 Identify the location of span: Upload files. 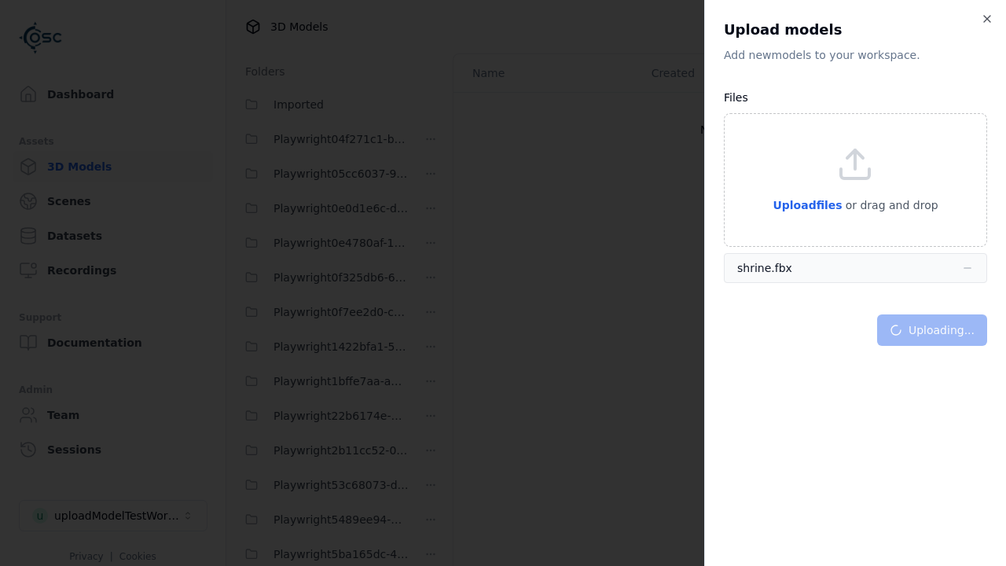
(807, 205).